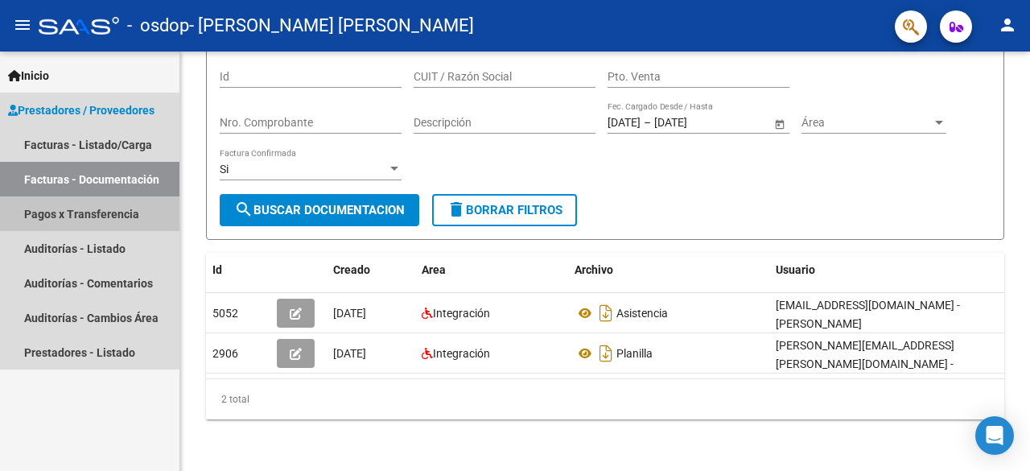 The height and width of the screenshot is (471, 1030). I want to click on button: Buscar Documentacion, so click(320, 210).